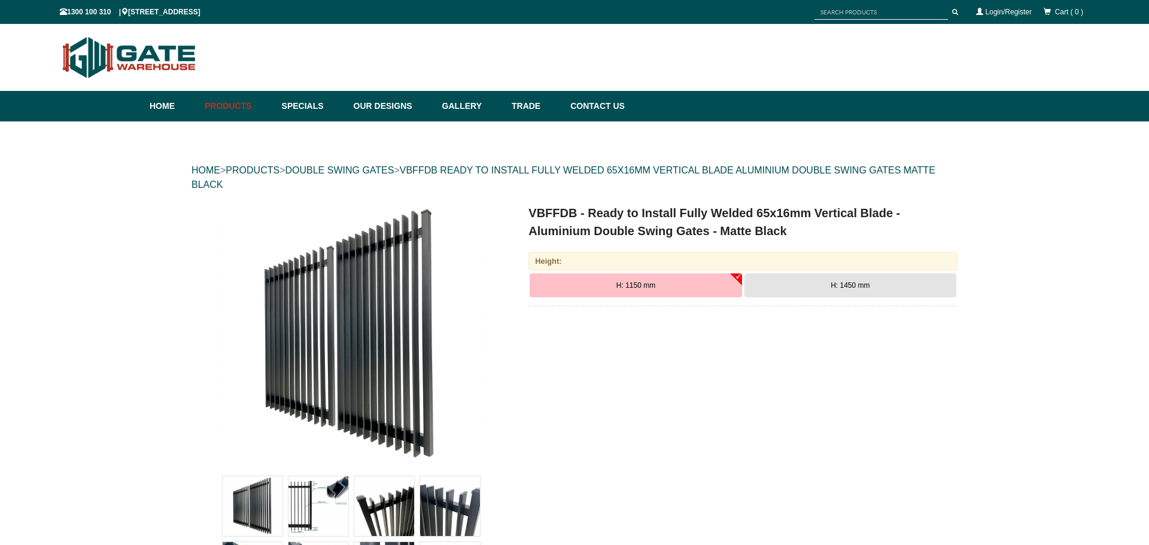  I want to click on span: H: 1150 mm, so click(635, 285).